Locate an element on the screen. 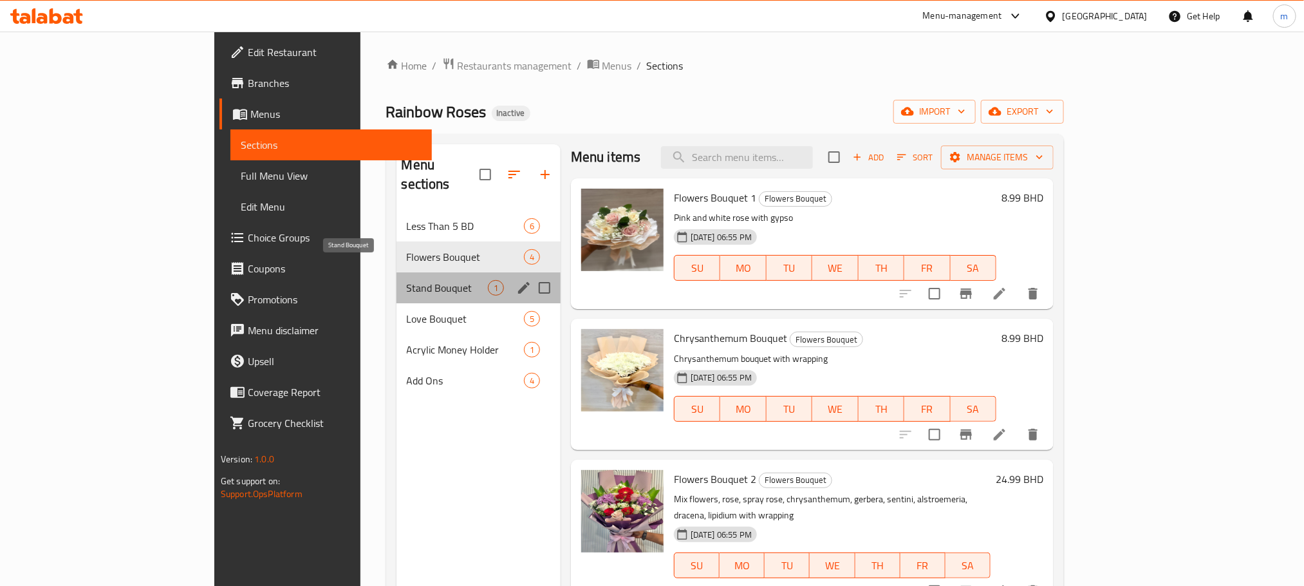 This screenshot has height=586, width=1304. nav: breadcrumb is located at coordinates (725, 66).